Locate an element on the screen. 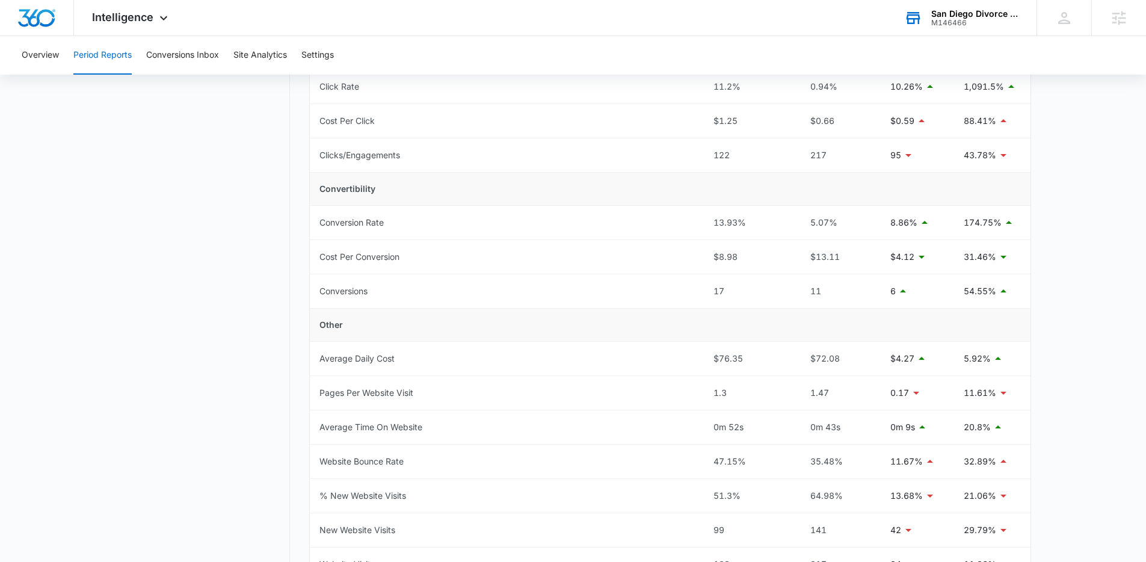 The height and width of the screenshot is (562, 1146). button: Period Reports is located at coordinates (102, 55).